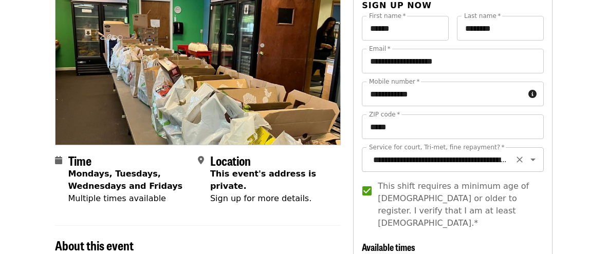 The height and width of the screenshot is (254, 607). I want to click on input: First name, so click(405, 28).